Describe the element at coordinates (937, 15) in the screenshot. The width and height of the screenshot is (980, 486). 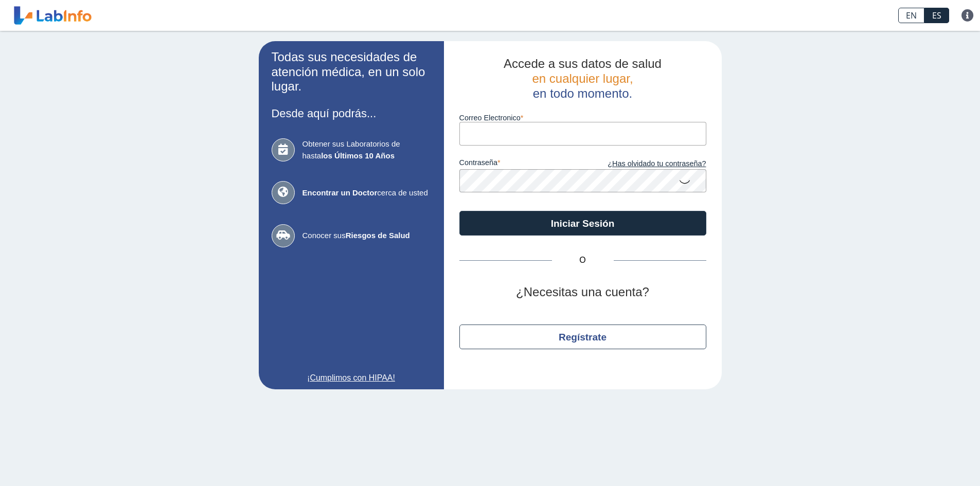
I see `a: ES` at that location.